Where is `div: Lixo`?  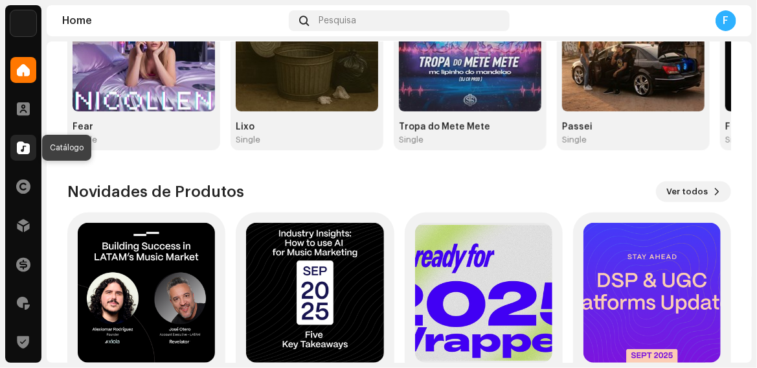 div: Lixo is located at coordinates (307, 127).